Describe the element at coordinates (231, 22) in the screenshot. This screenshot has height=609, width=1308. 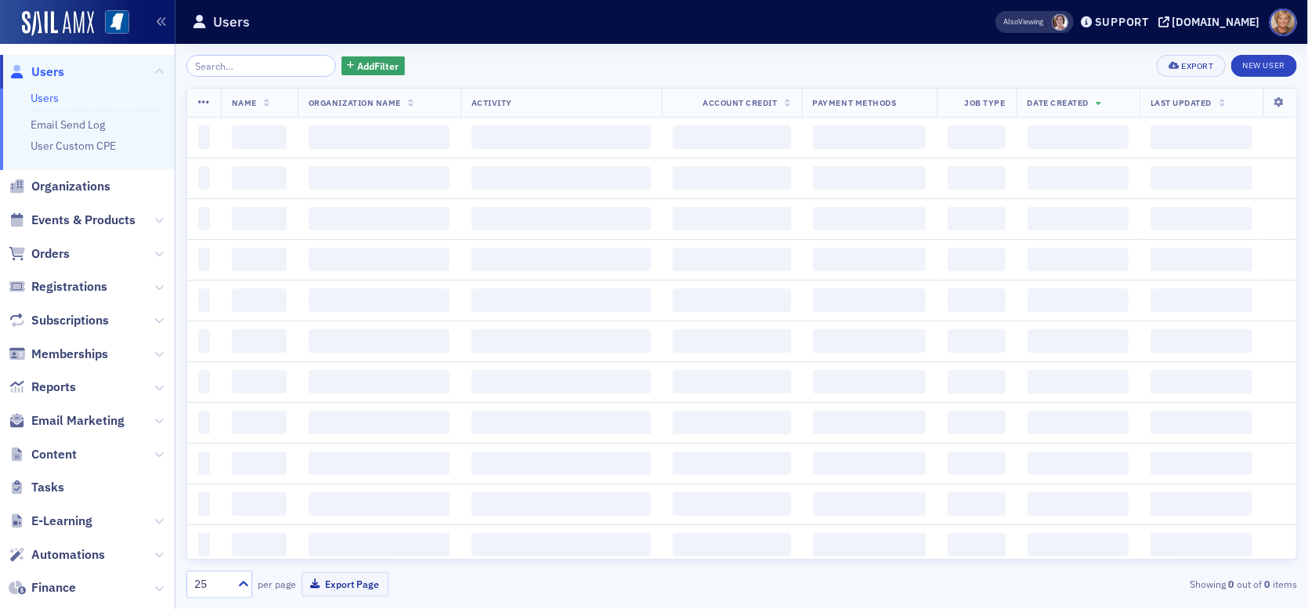
I see `h1: Users` at that location.